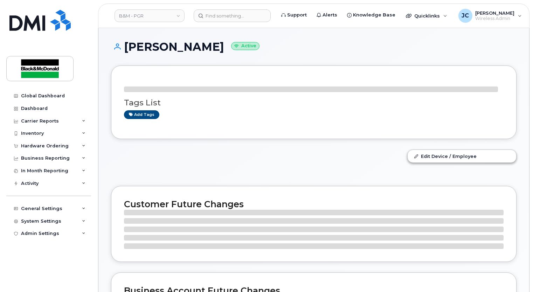 This screenshot has width=533, height=292. What do you see at coordinates (314, 204) in the screenshot?
I see `h2: Customer Future Changes` at bounding box center [314, 204].